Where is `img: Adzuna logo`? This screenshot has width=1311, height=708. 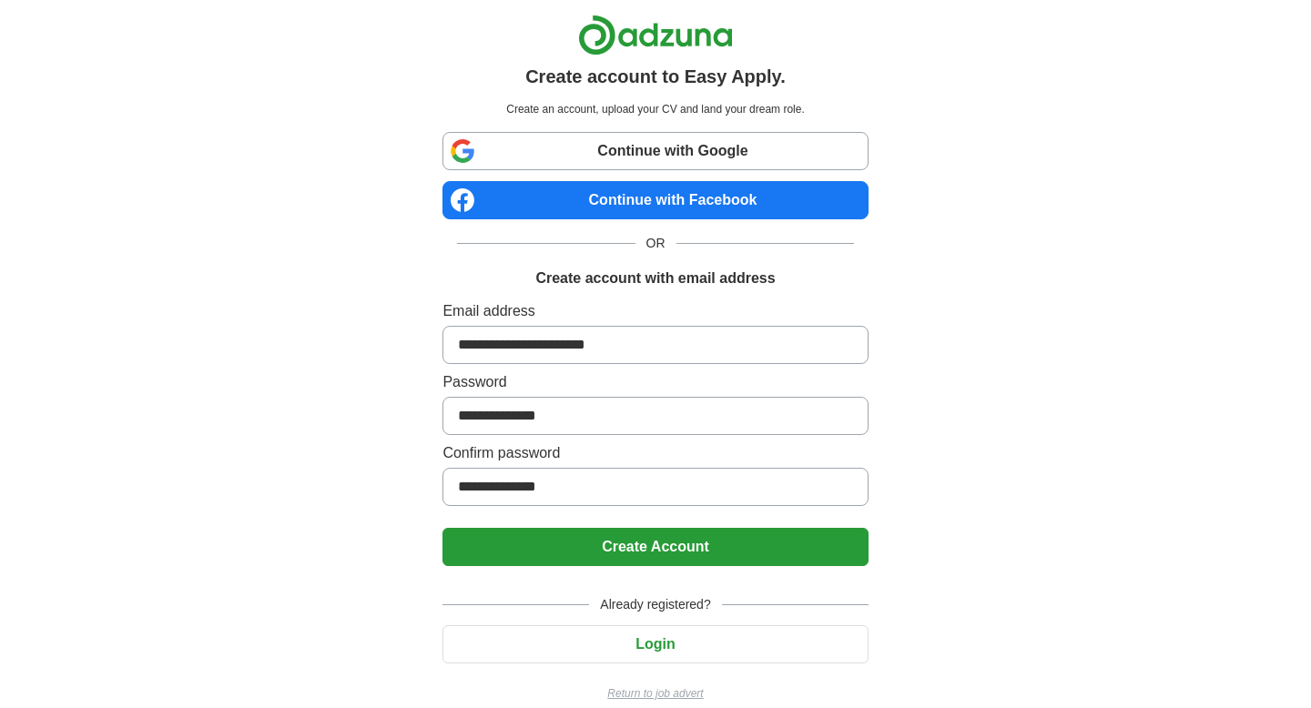 img: Adzuna logo is located at coordinates (655, 35).